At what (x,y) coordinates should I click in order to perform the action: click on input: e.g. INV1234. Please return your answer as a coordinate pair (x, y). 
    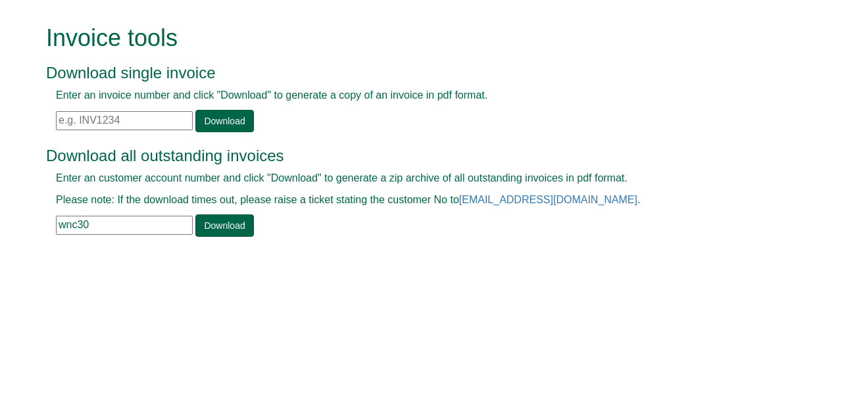
    Looking at the image, I should click on (124, 120).